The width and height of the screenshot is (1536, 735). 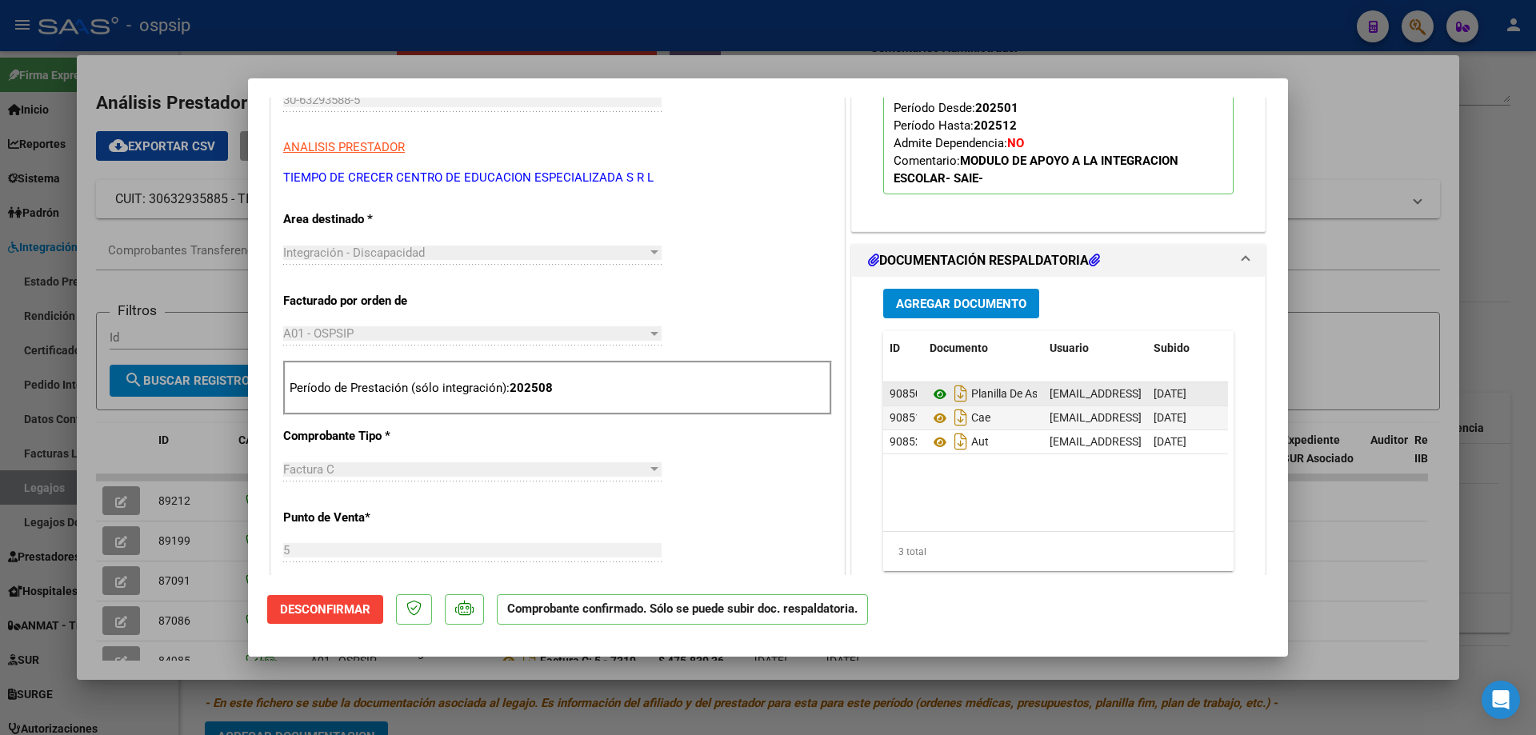 What do you see at coordinates (325, 610) in the screenshot?
I see `span: Desconfirmar` at bounding box center [325, 610].